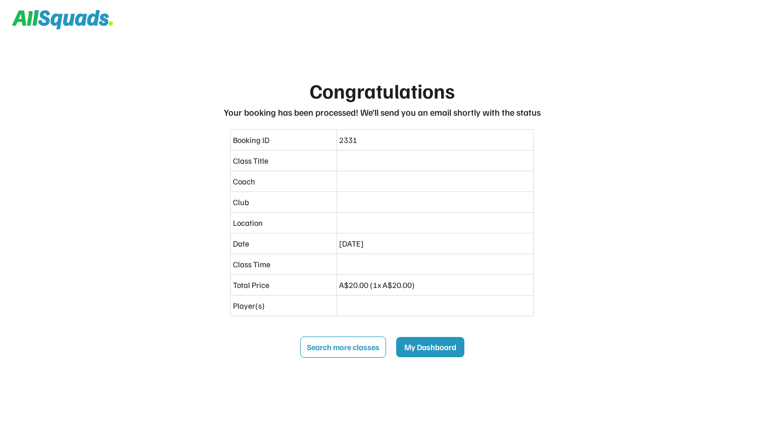 The image size is (764, 433). I want to click on div: Location, so click(284, 223).